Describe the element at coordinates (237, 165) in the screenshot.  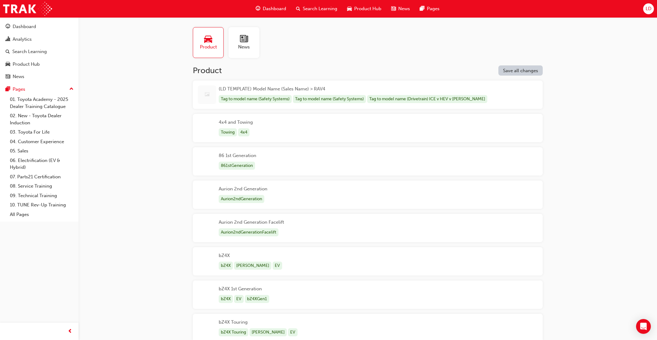
I see `div: 861stGeneration` at that location.